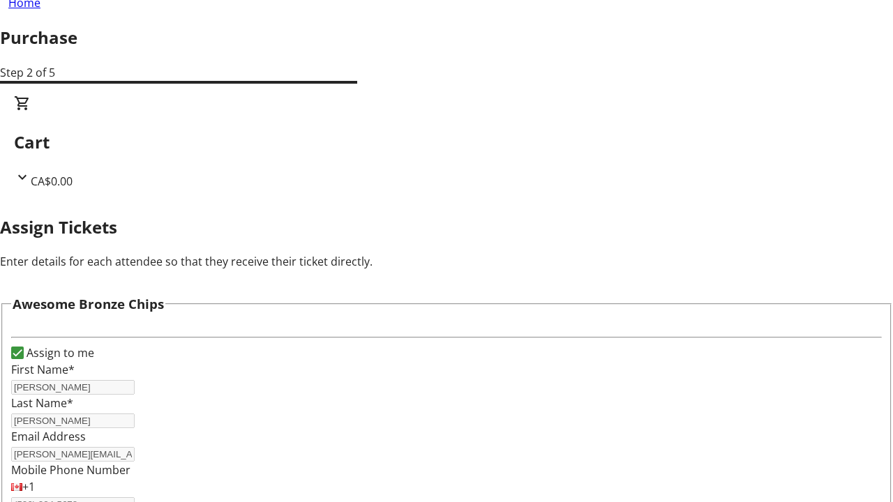 The height and width of the screenshot is (502, 893). What do you see at coordinates (88, 304) in the screenshot?
I see `h3: Awesome Bronze Chips` at bounding box center [88, 304].